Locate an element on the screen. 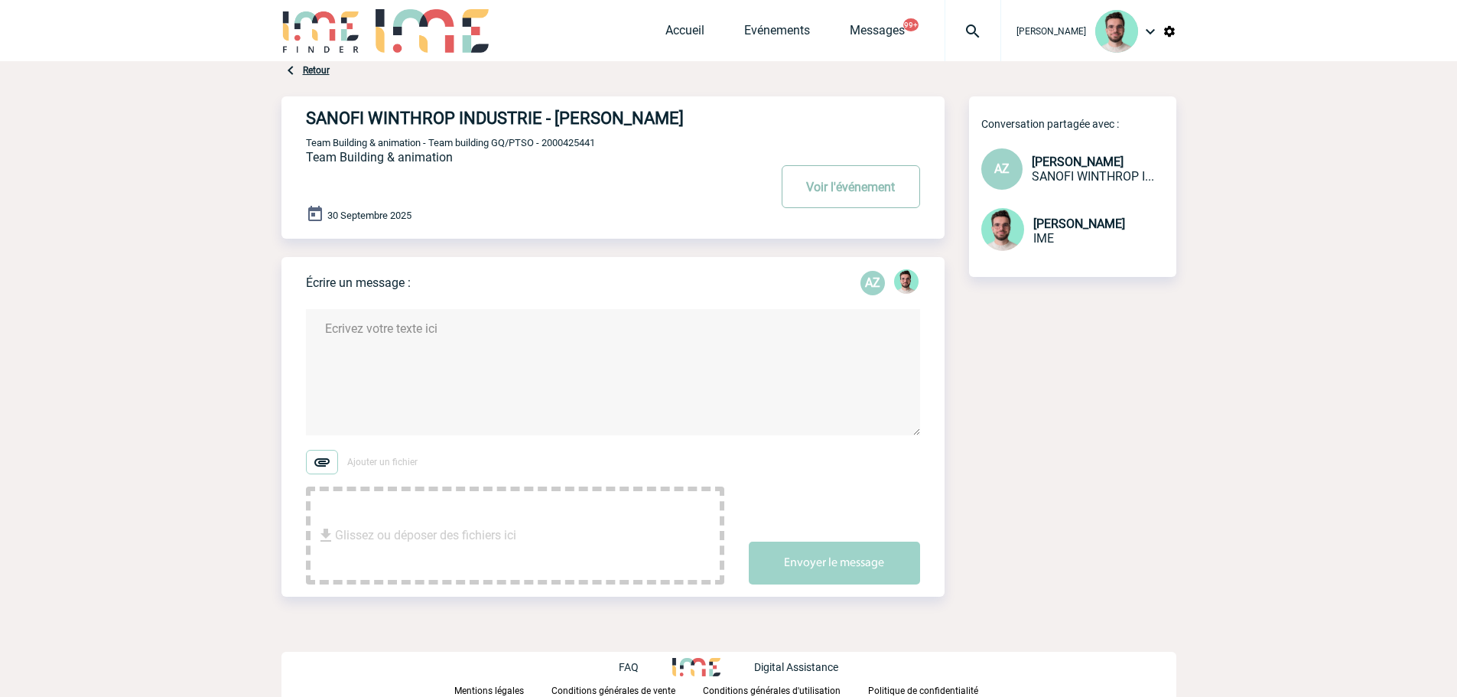  a: Retour is located at coordinates (316, 70).